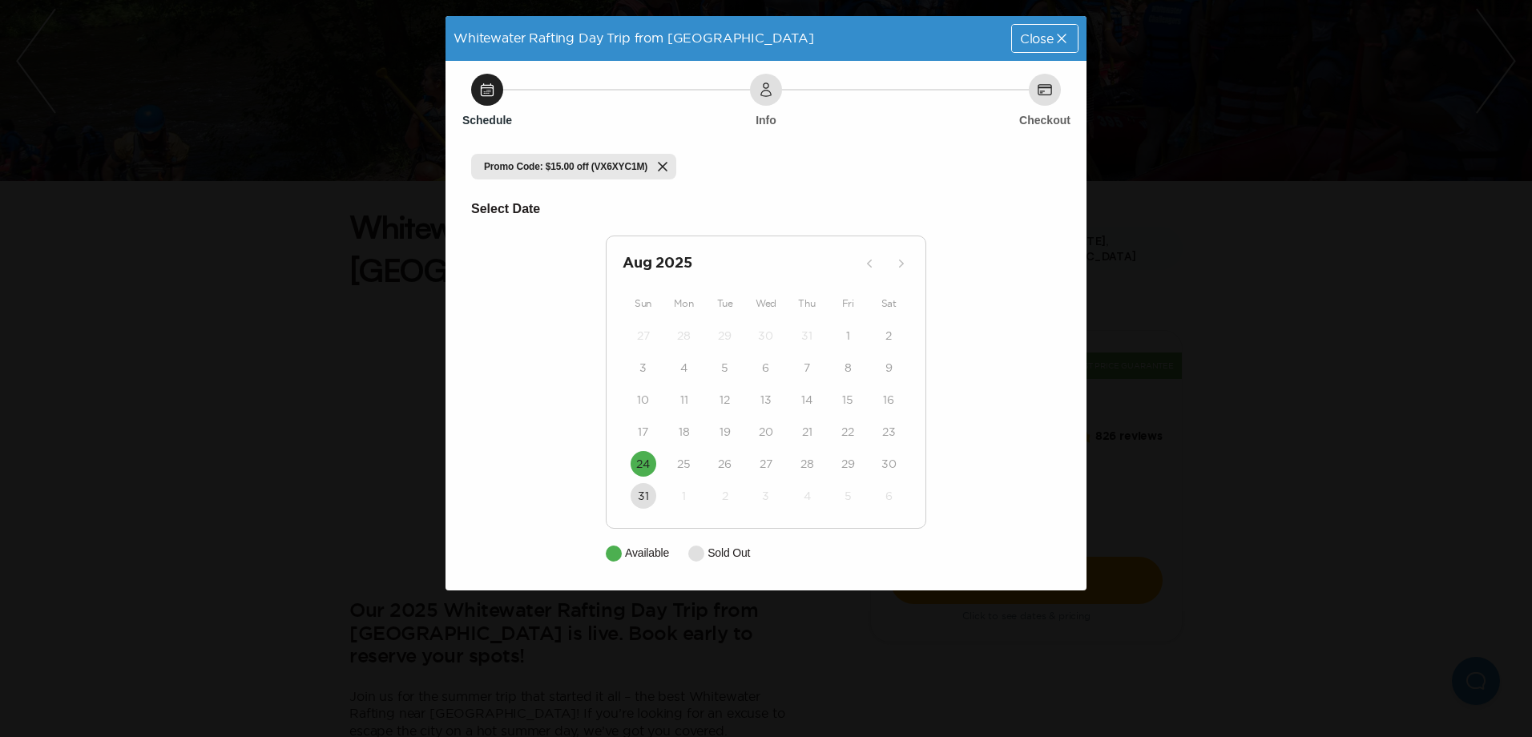 Image resolution: width=1532 pixels, height=737 pixels. I want to click on div: Mon, so click(683, 304).